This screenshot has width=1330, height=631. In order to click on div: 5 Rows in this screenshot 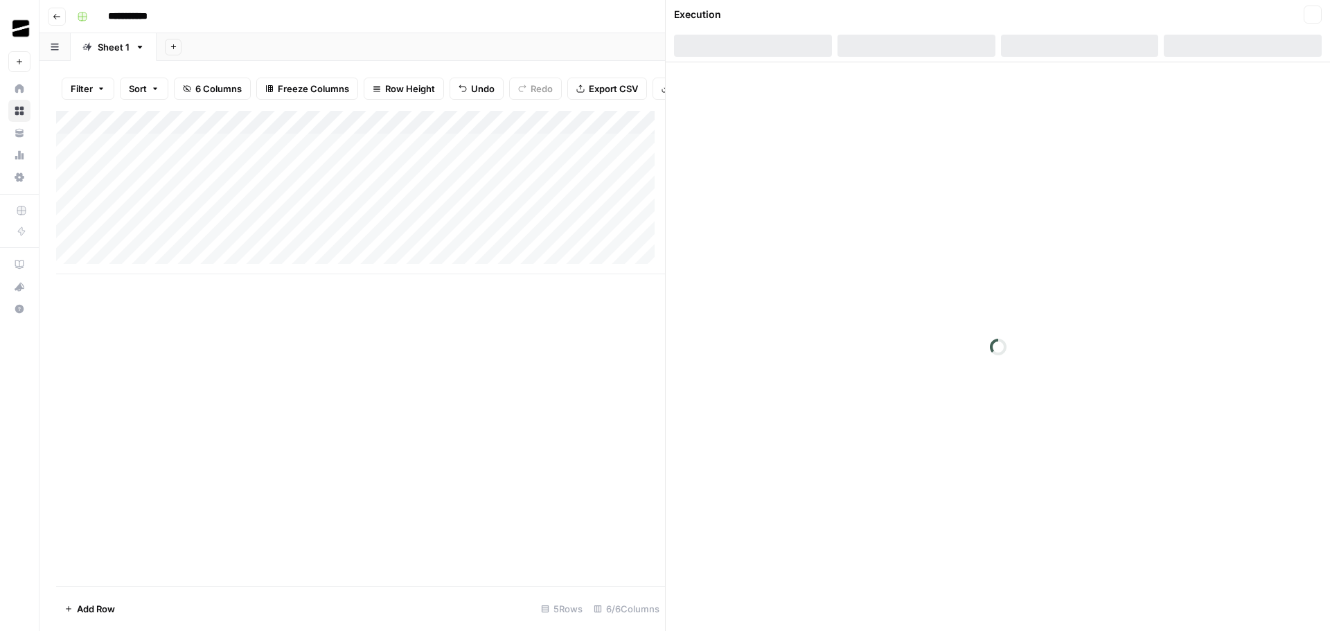, I will do `click(562, 609)`.